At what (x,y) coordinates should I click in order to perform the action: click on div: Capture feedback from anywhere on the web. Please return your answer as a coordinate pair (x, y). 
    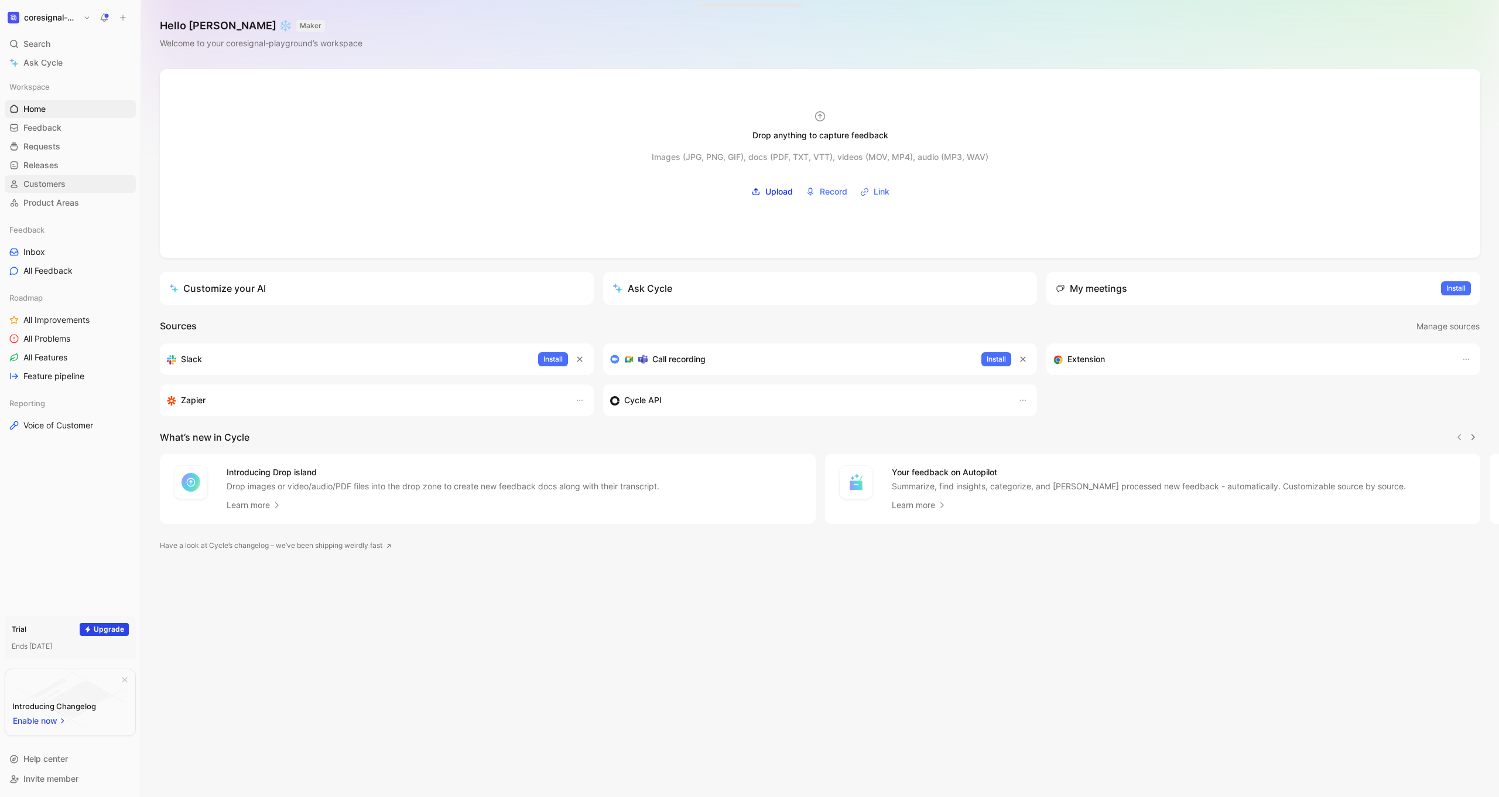
    Looking at the image, I should click on (1252, 359).